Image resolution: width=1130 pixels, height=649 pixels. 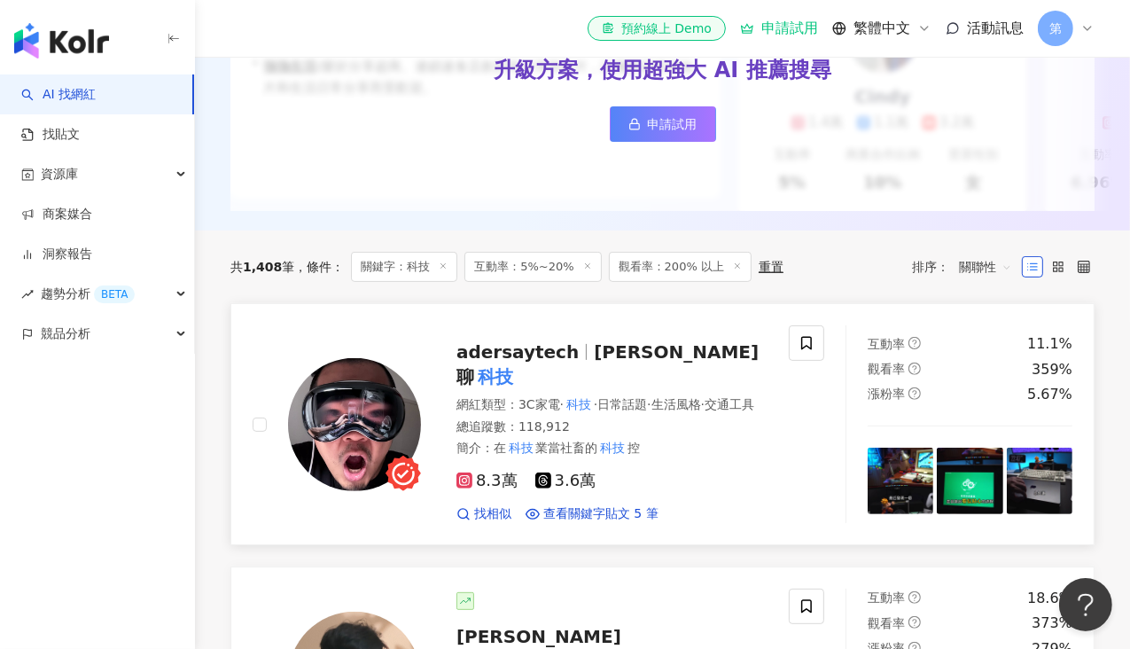 I want to click on span: 查看關鍵字貼文 5 筆, so click(x=601, y=514).